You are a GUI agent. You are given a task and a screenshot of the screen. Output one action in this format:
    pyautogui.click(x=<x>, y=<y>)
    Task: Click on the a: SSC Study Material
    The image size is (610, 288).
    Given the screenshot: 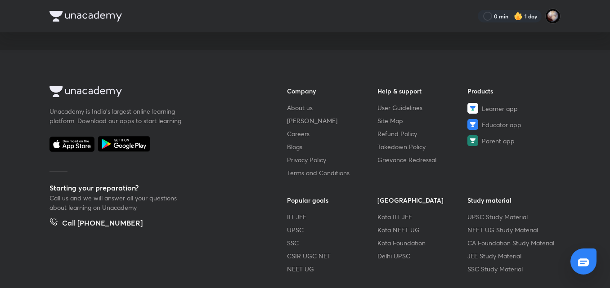 What is the action you would take?
    pyautogui.click(x=513, y=269)
    